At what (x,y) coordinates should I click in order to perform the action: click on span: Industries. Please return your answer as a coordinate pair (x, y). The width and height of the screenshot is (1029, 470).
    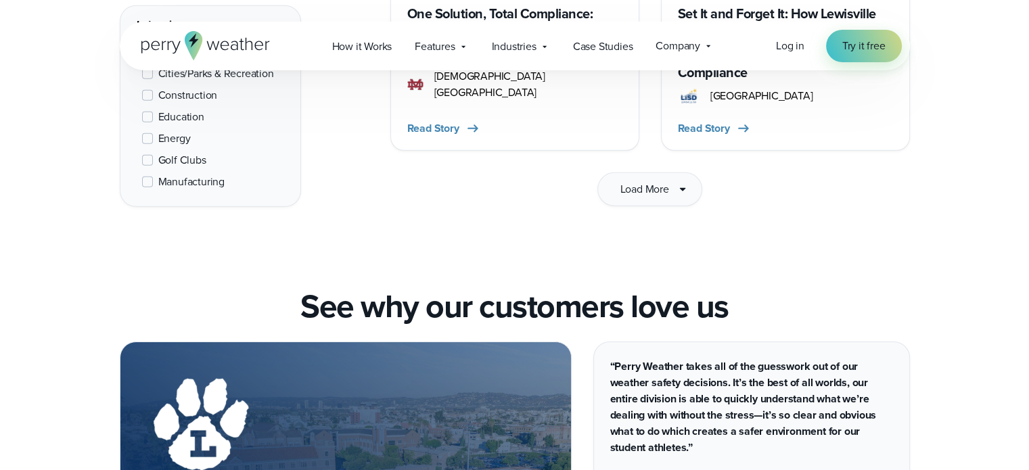
    Looking at the image, I should click on (514, 47).